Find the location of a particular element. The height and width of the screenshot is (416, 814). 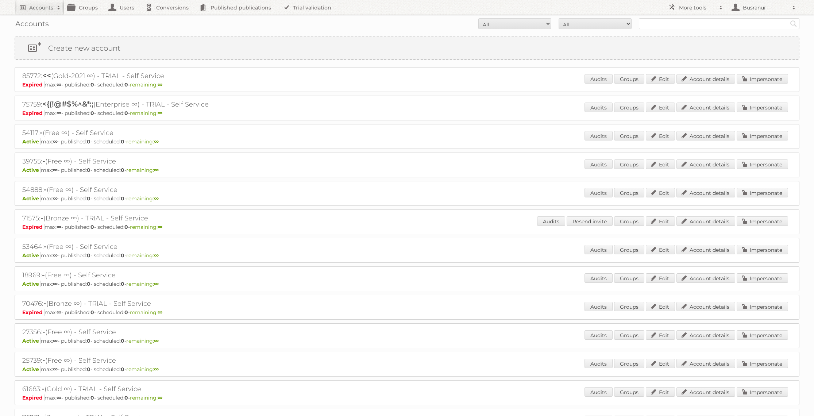

h2: 27356: (Free ∞) - Self Service is located at coordinates (150, 332).